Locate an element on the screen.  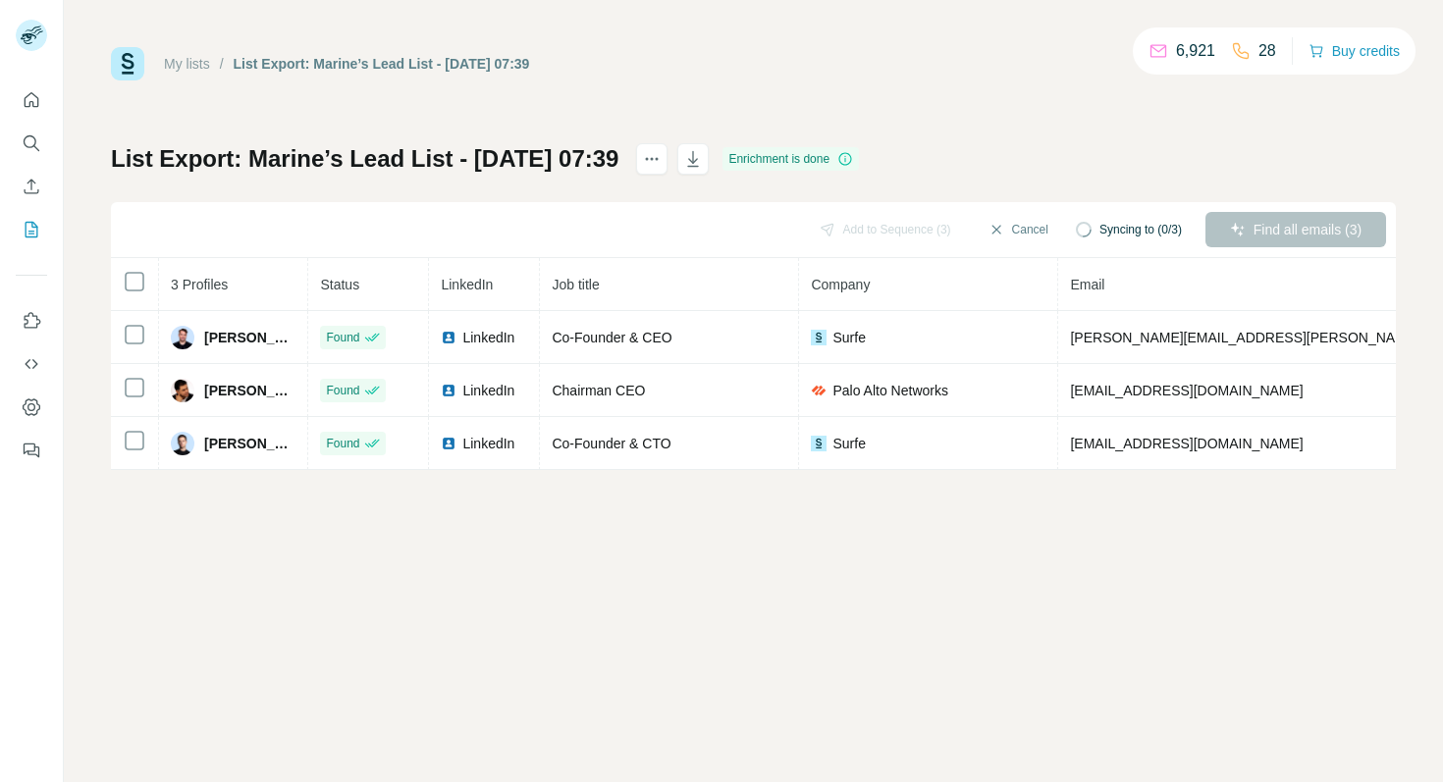
button: Dashboard is located at coordinates (31, 407).